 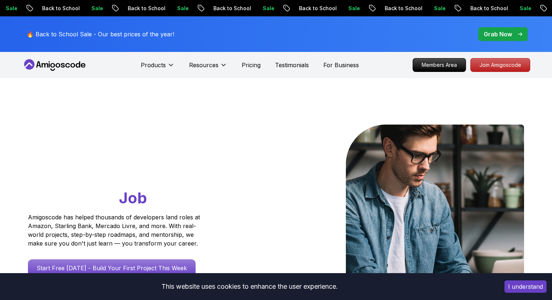 What do you see at coordinates (292, 65) in the screenshot?
I see `p: Testimonials` at bounding box center [292, 65].